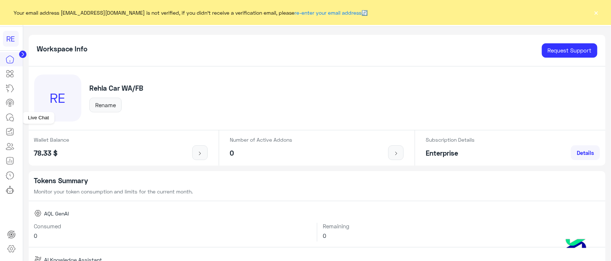 Image resolution: width=611 pixels, height=261 pixels. What do you see at coordinates (261, 140) in the screenshot?
I see `p: Number of Active Addons` at bounding box center [261, 140].